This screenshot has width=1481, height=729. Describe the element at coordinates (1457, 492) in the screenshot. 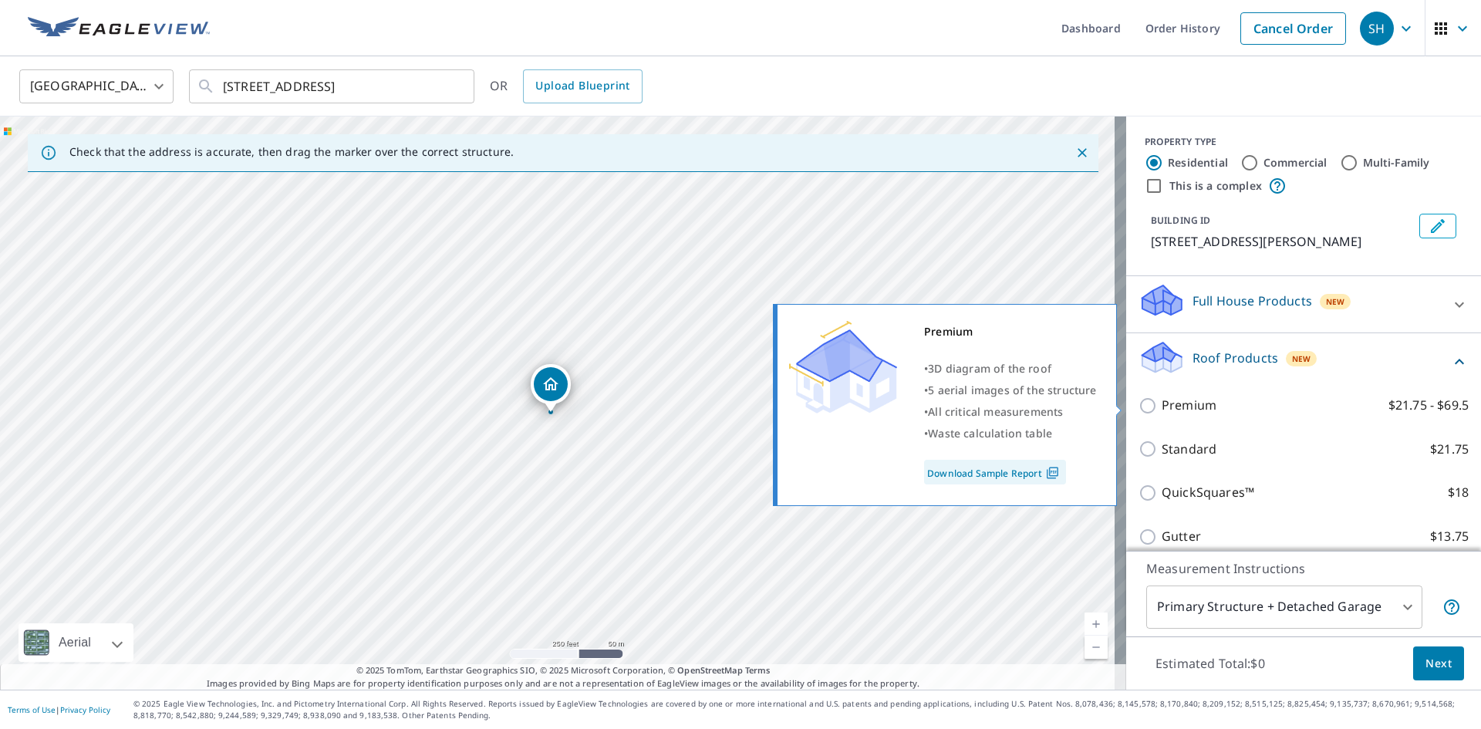

I see `p: $18` at that location.